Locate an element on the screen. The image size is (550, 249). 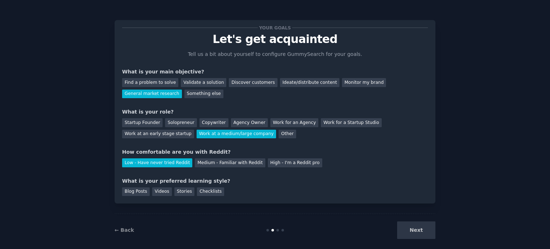
div: Solopreneur is located at coordinates (181, 122).